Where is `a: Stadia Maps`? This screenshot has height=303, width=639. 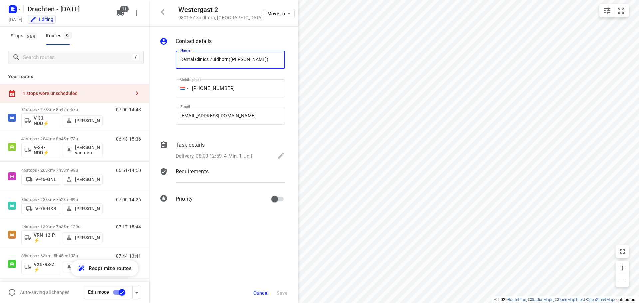 a: Stadia Maps is located at coordinates (542, 300).